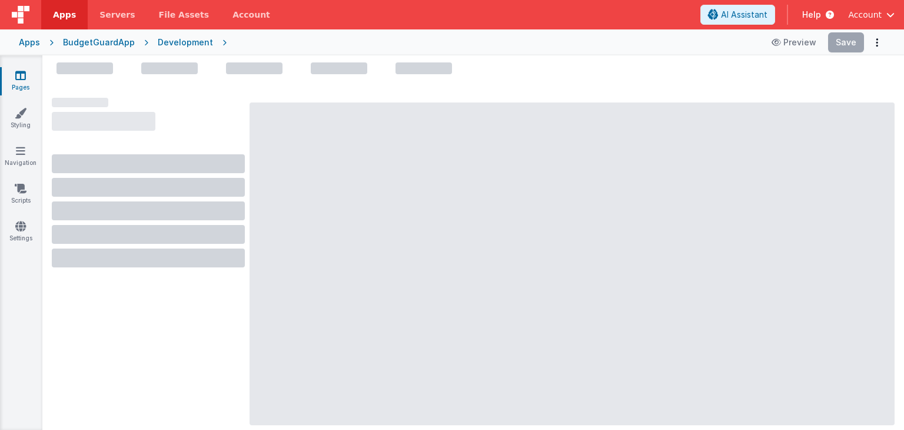 Image resolution: width=904 pixels, height=430 pixels. Describe the element at coordinates (29, 42) in the screenshot. I see `div: Apps` at that location.